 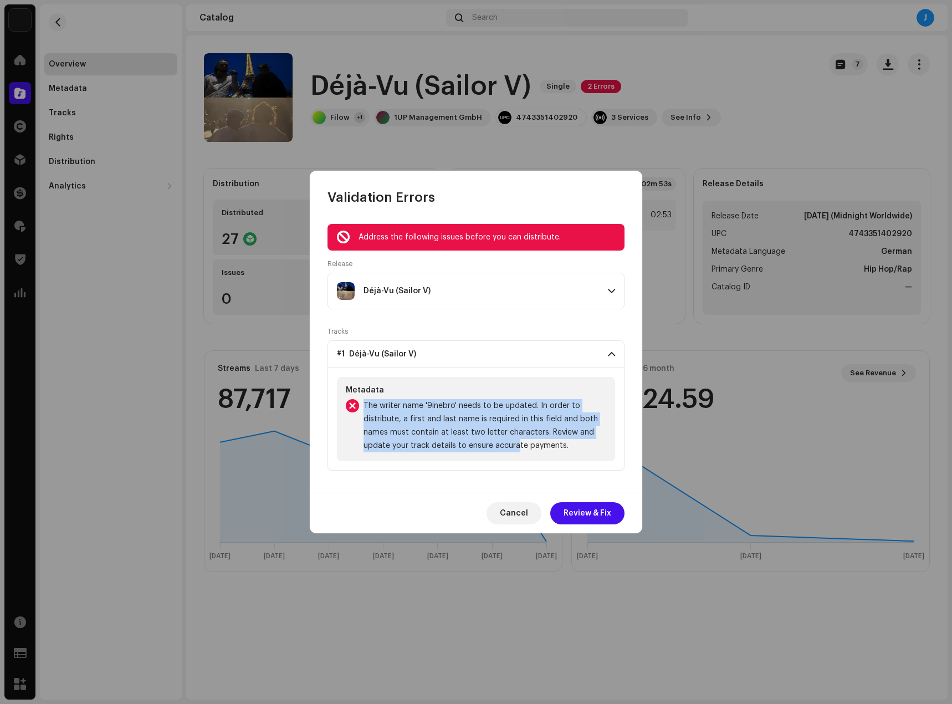 I want to click on label: Release, so click(x=340, y=264).